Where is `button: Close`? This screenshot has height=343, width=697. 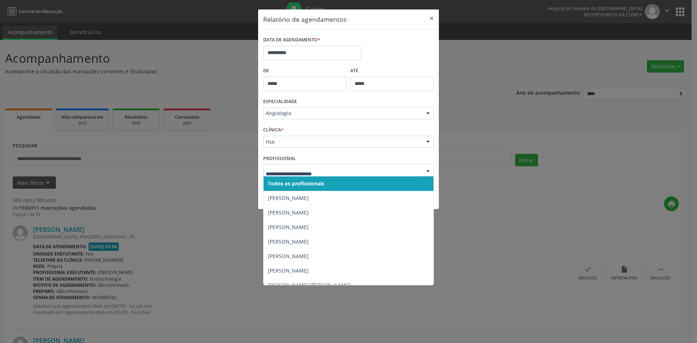
button: Close is located at coordinates (432, 18).